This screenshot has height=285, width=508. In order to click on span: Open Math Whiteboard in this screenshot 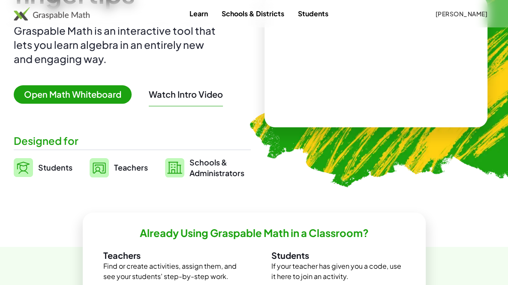, I will do `click(72, 94)`.